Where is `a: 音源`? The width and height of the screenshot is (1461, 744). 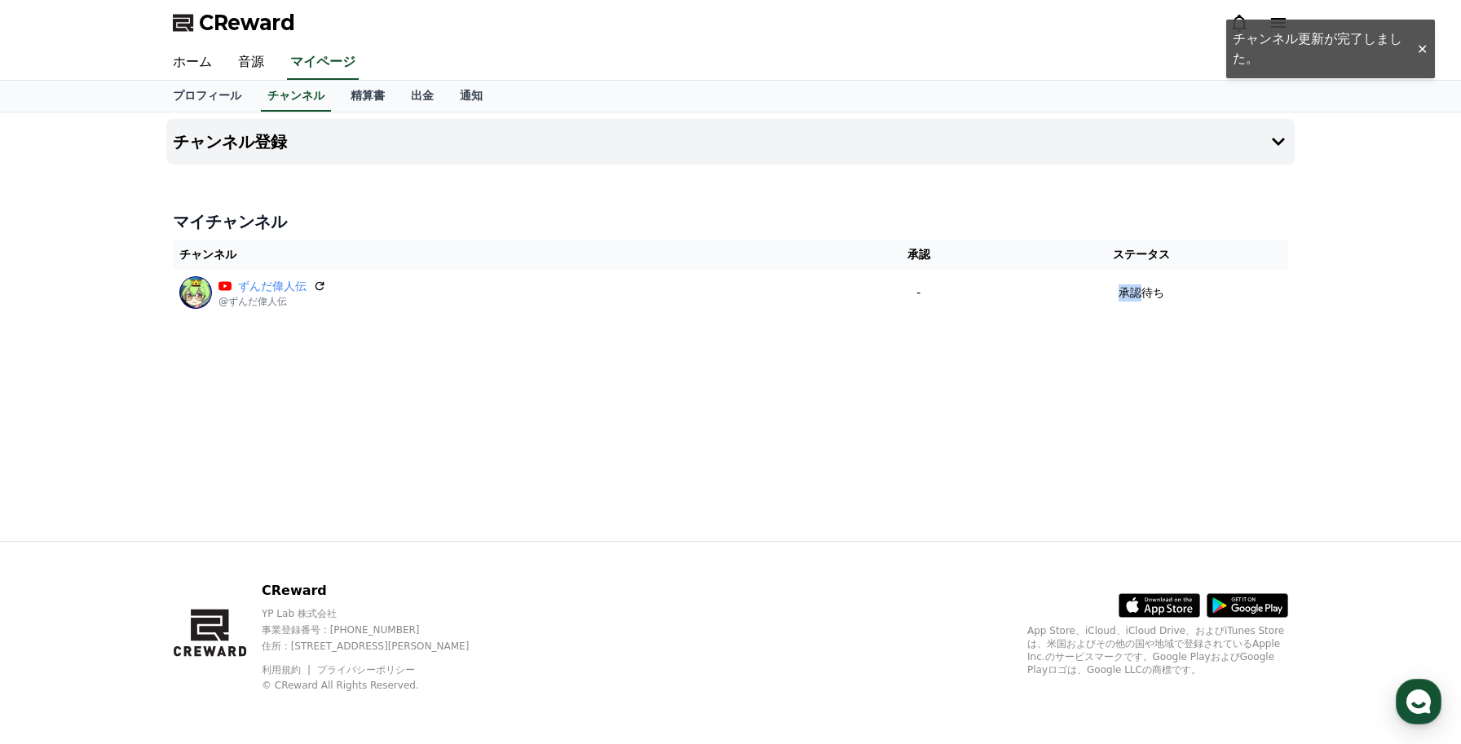 a: 音源 is located at coordinates (251, 63).